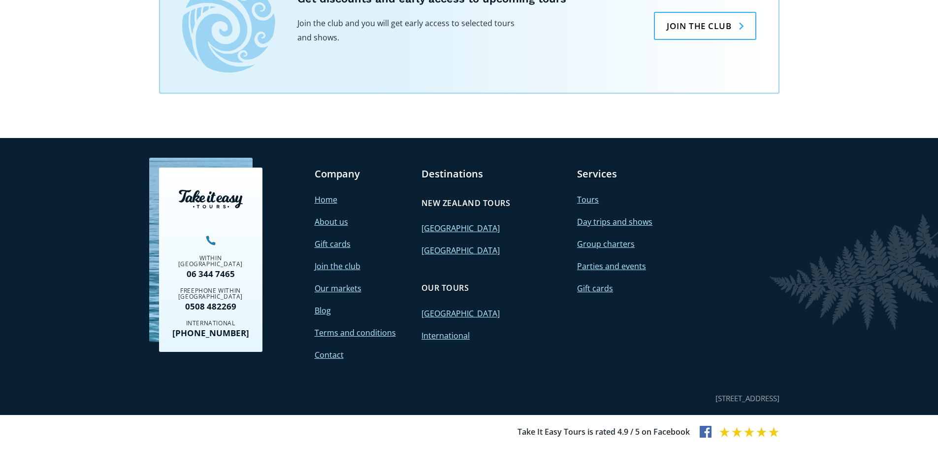 The image size is (938, 449). I want to click on div: International, so click(211, 323).